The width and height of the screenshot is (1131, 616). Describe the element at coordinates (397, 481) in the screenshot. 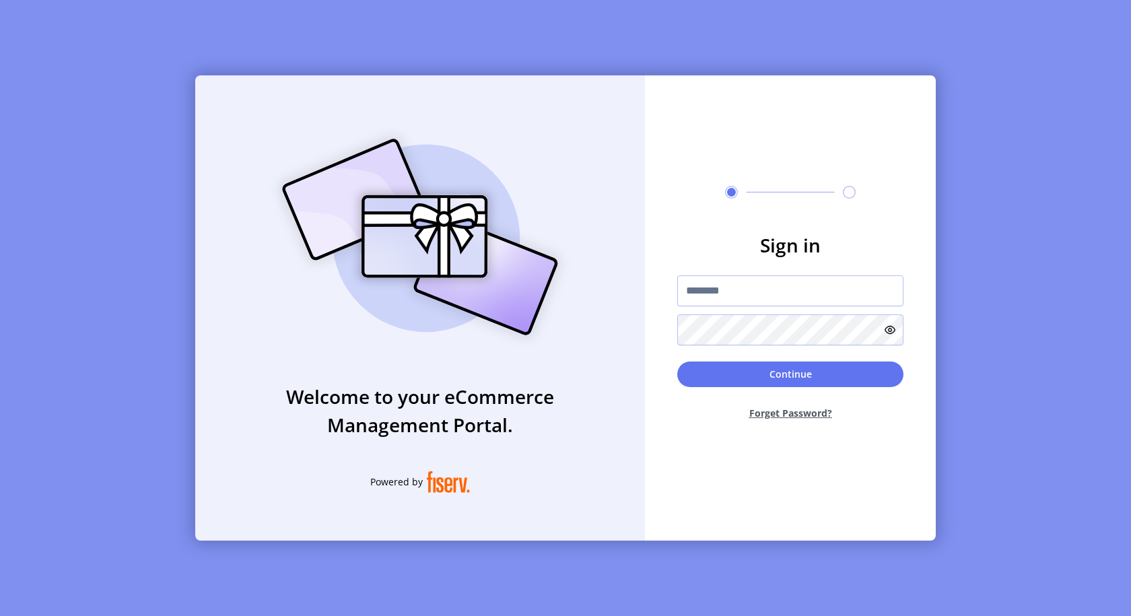

I see `span: Powered by` at that location.